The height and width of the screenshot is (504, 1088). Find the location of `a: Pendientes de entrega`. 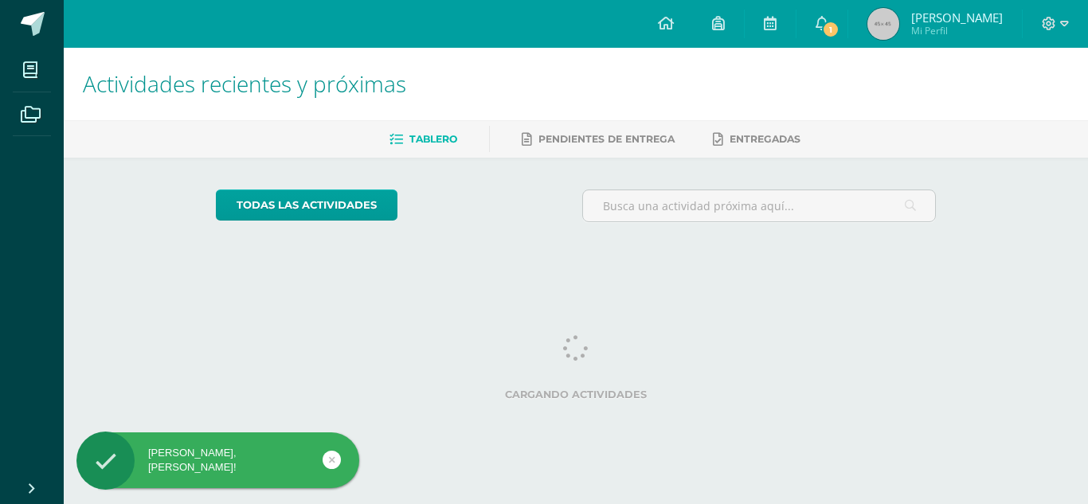

a: Pendientes de entrega is located at coordinates (598, 139).